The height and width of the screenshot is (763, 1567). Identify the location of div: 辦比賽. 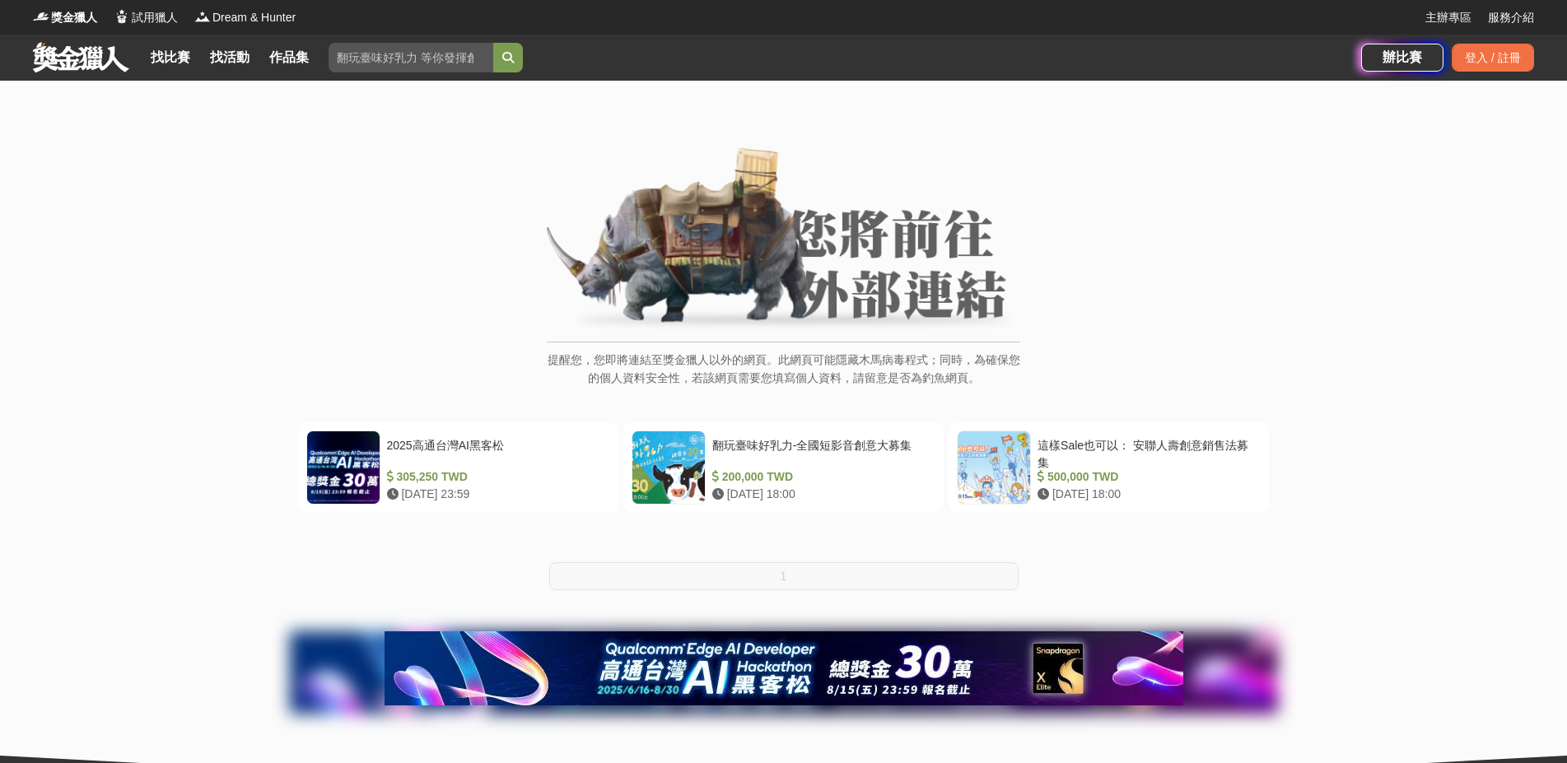
(1402, 58).